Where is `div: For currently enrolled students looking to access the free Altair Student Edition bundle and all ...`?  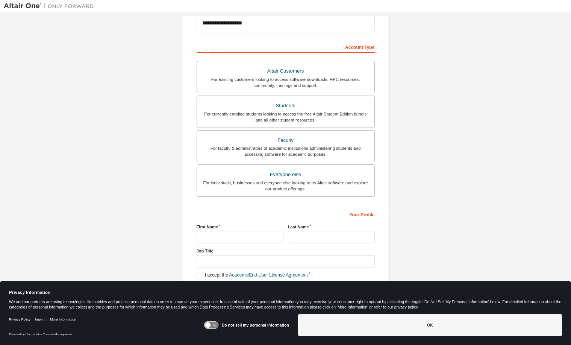 div: For currently enrolled students looking to access the free Altair Student Edition bundle and all ... is located at coordinates (286, 117).